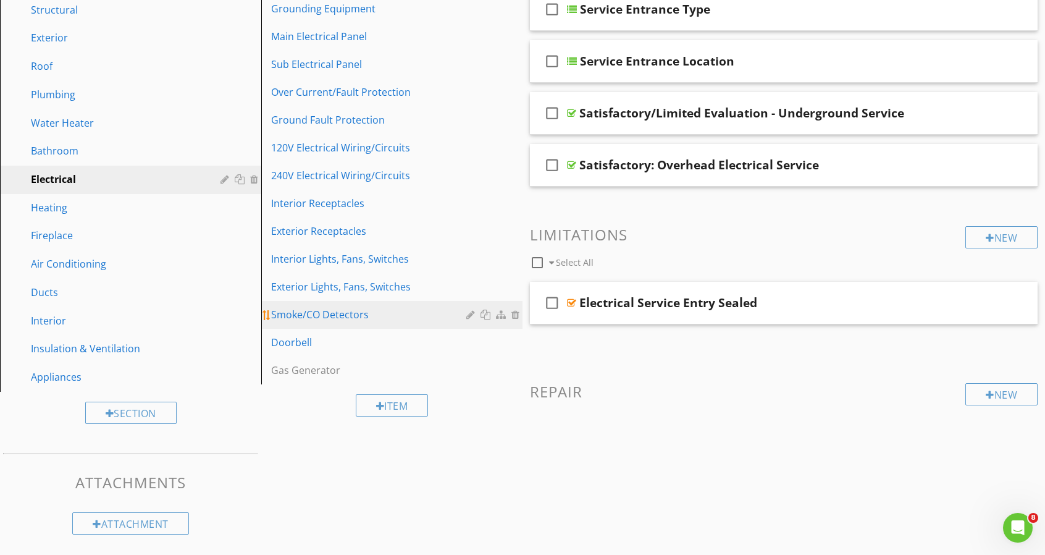 This screenshot has width=1045, height=555. I want to click on div: Exterior, so click(117, 38).